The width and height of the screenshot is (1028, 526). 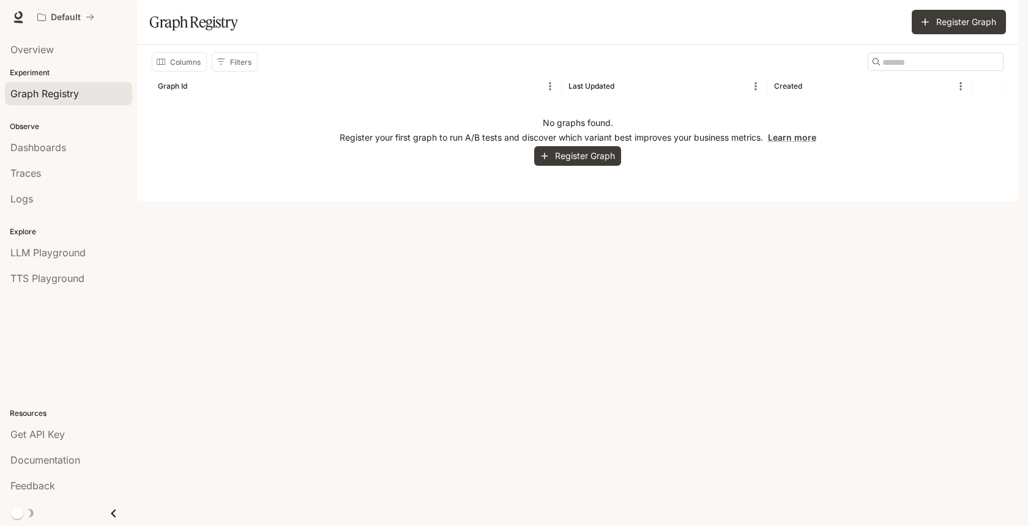 I want to click on button: Select columns, so click(x=179, y=62).